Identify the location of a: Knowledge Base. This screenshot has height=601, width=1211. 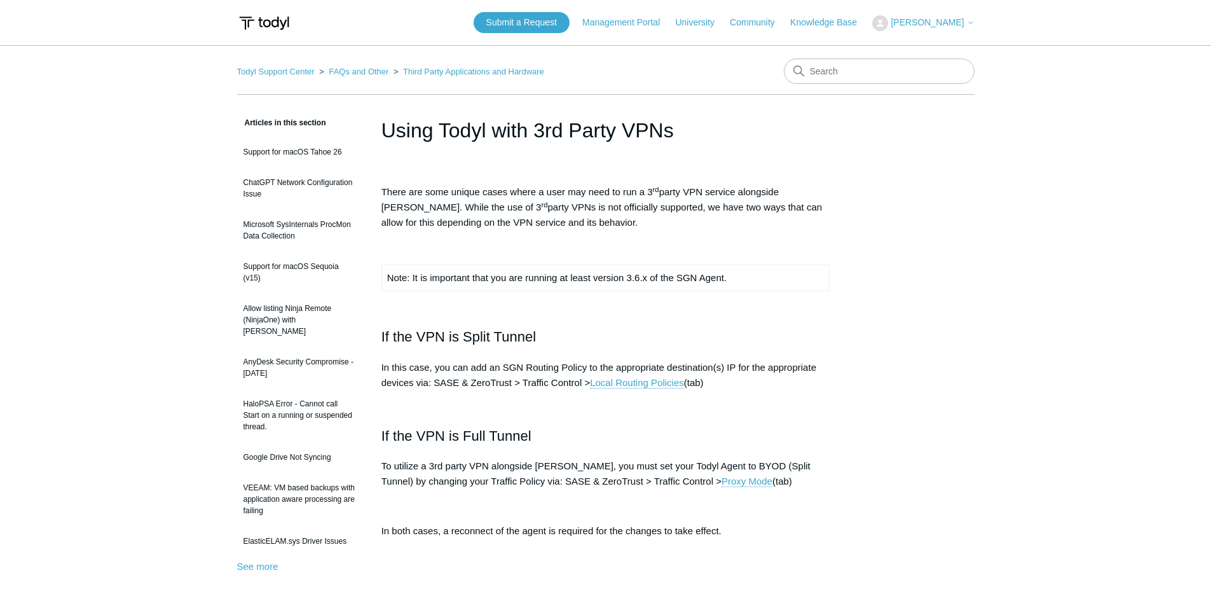
(830, 22).